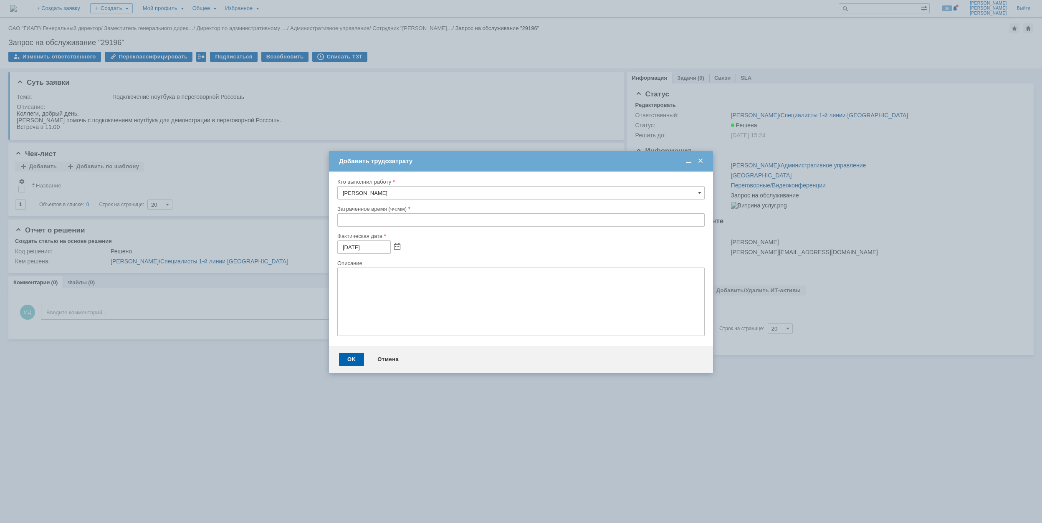 This screenshot has height=523, width=1042. I want to click on span: Закрыть, so click(701, 161).